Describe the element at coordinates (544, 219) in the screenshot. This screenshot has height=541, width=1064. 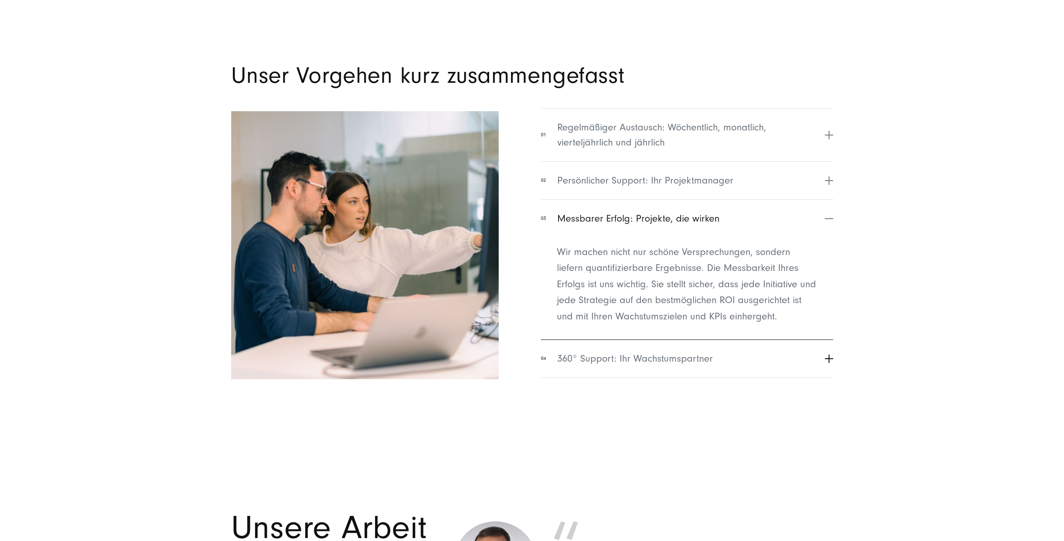
I see `span: 03` at that location.